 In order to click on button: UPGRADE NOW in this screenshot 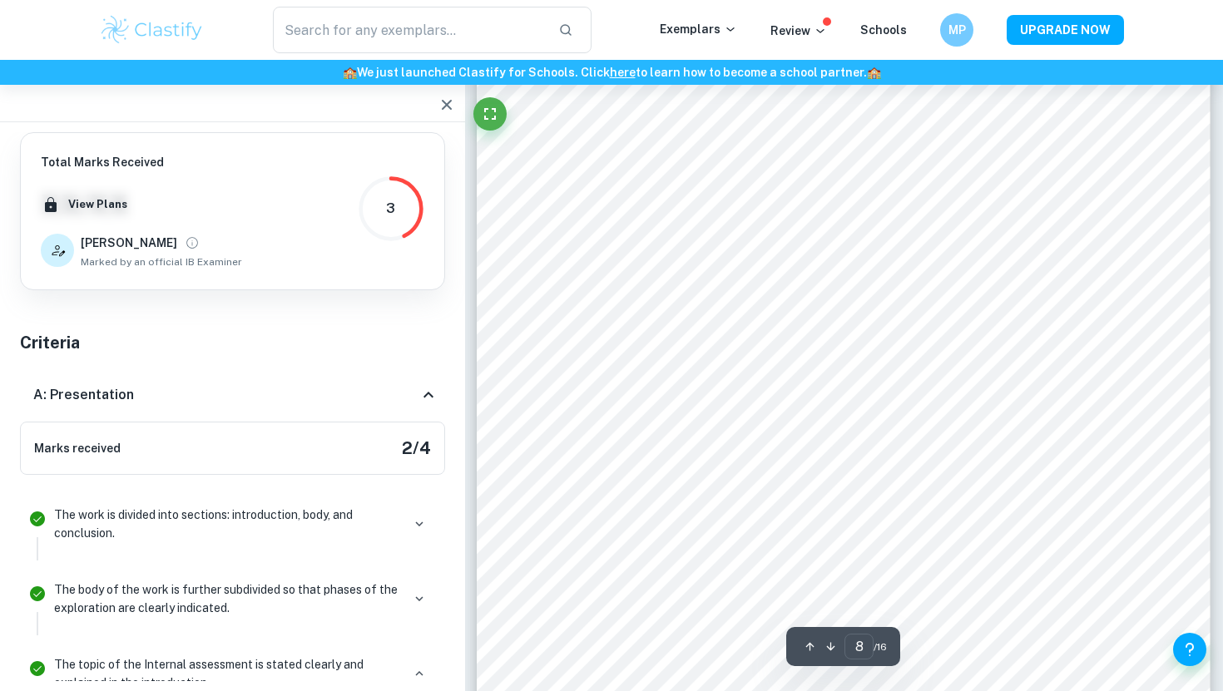, I will do `click(1065, 30)`.